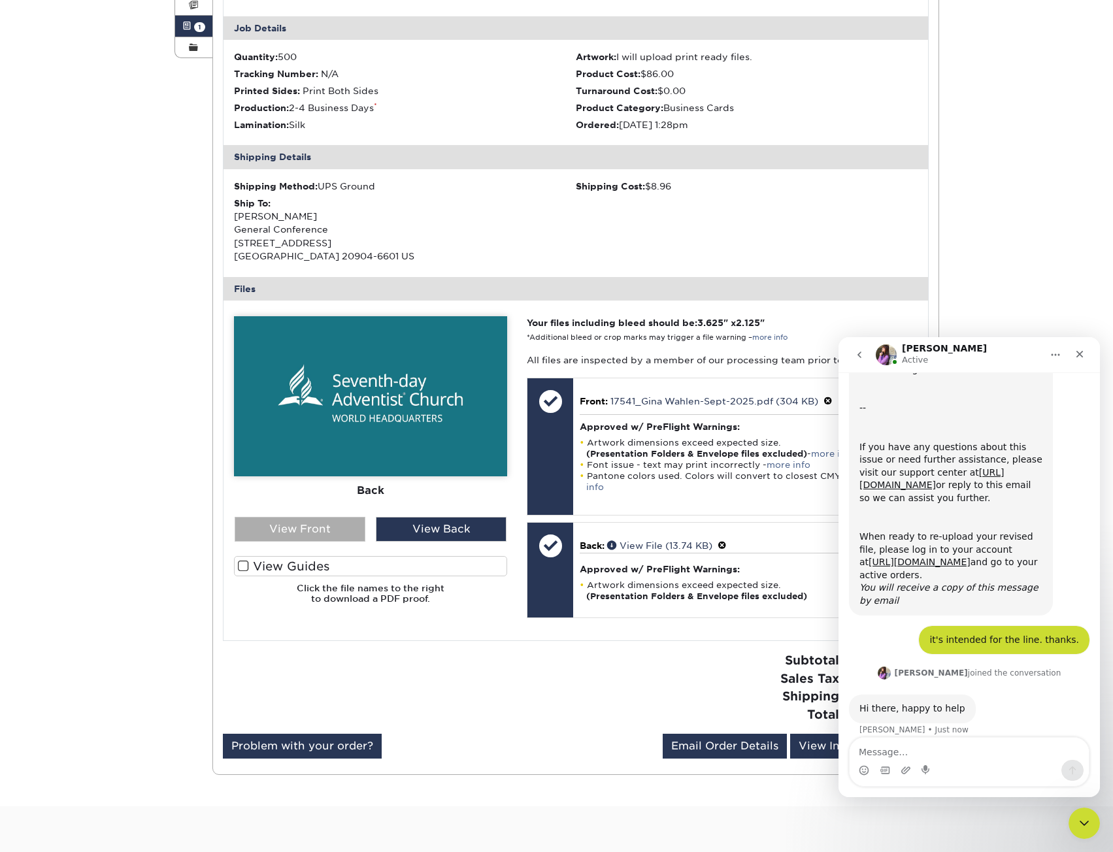  What do you see at coordinates (131, 308) in the screenshot?
I see `div: Mighty says…` at bounding box center [131, 308].